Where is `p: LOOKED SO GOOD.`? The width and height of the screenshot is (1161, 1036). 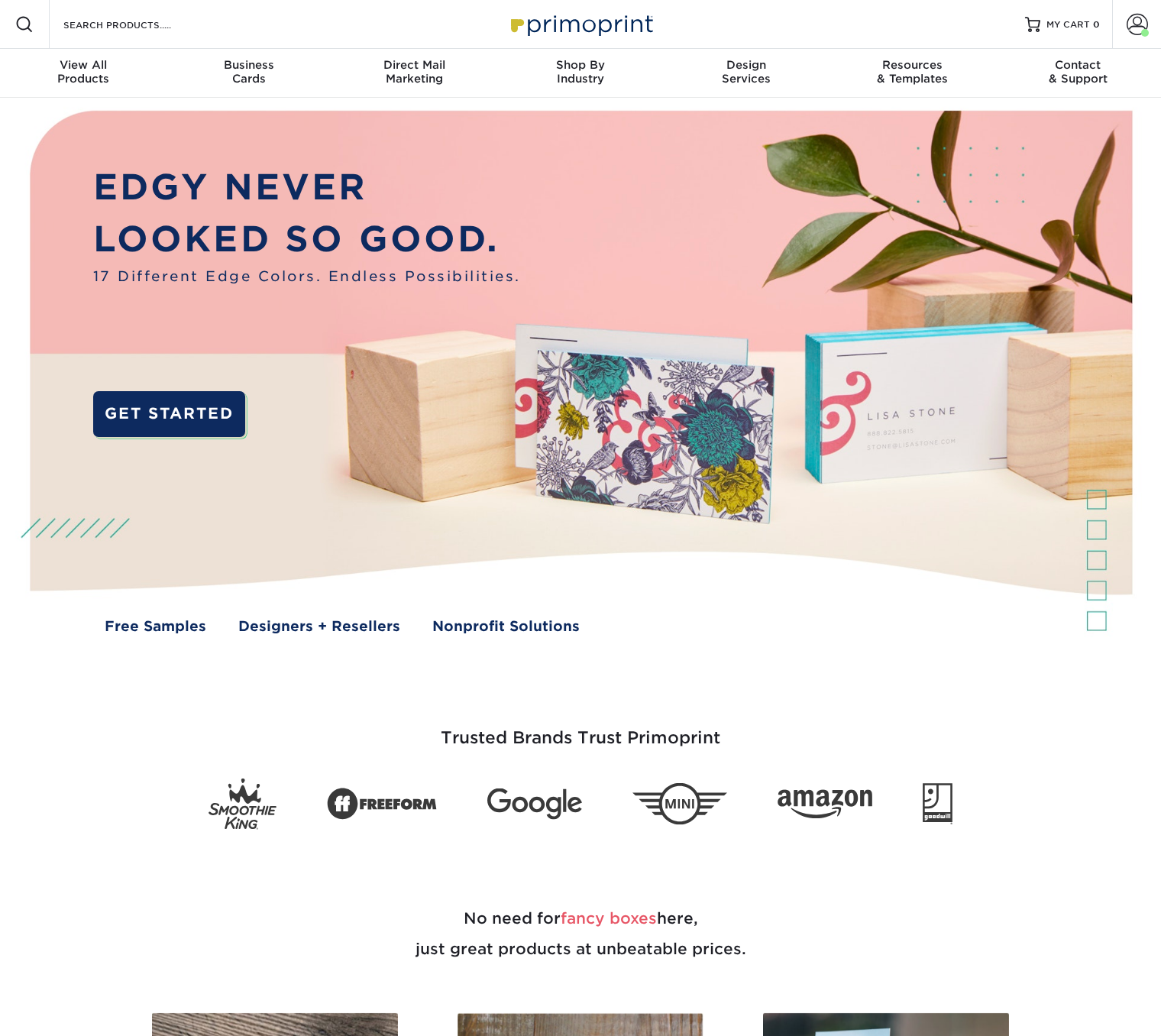 p: LOOKED SO GOOD. is located at coordinates (307, 239).